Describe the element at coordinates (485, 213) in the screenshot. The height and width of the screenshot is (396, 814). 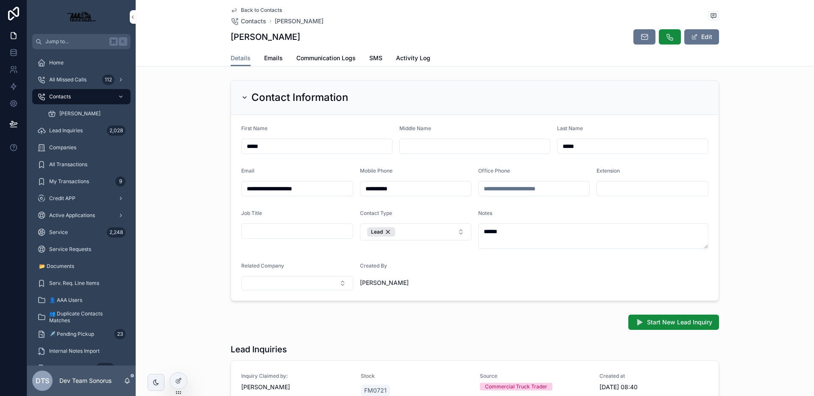
I see `span: Notes` at that location.